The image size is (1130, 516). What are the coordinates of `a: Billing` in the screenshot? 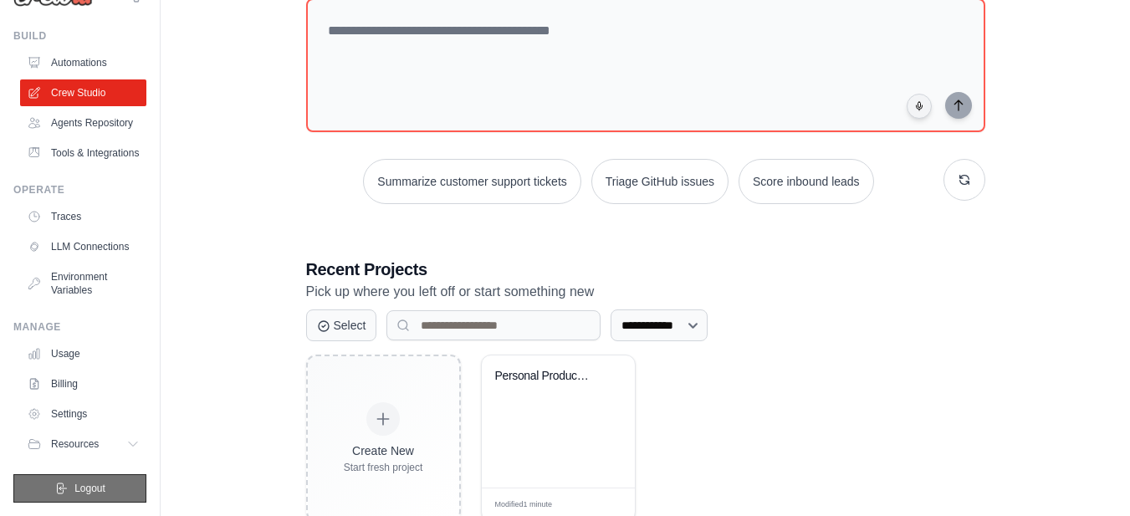 It's located at (83, 384).